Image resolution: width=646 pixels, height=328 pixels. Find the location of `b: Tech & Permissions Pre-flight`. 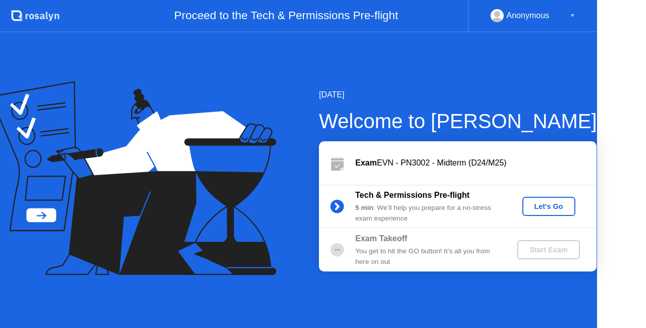

b: Tech & Permissions Pre-flight is located at coordinates (412, 195).